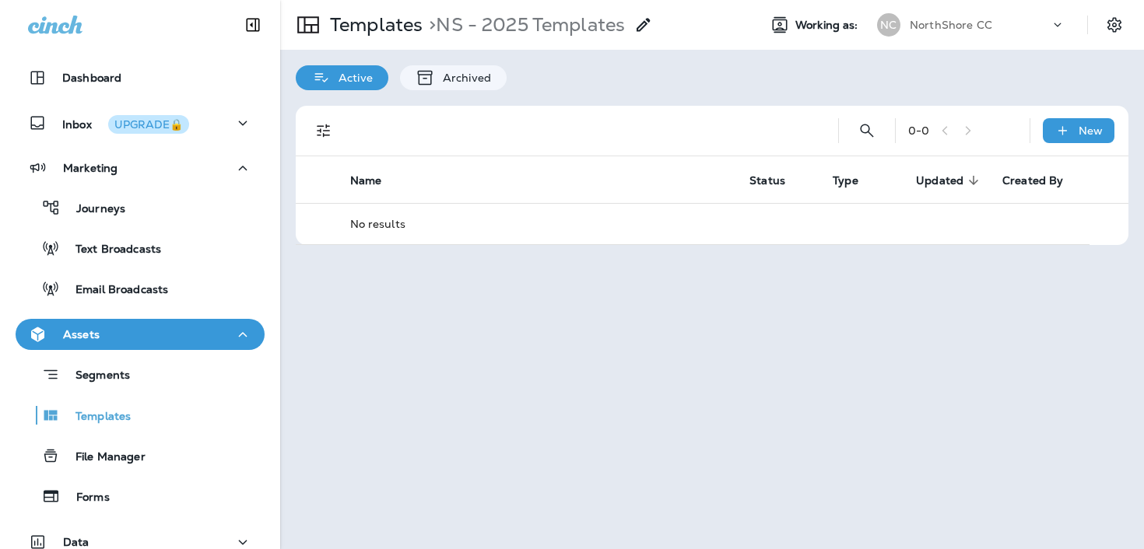 Image resolution: width=1144 pixels, height=549 pixels. Describe the element at coordinates (95, 377) in the screenshot. I see `p: Segments` at that location.